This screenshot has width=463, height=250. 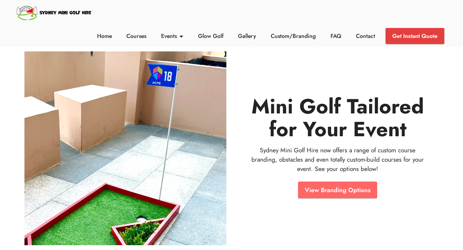 What do you see at coordinates (211, 36) in the screenshot?
I see `a: Glow Golf` at bounding box center [211, 36].